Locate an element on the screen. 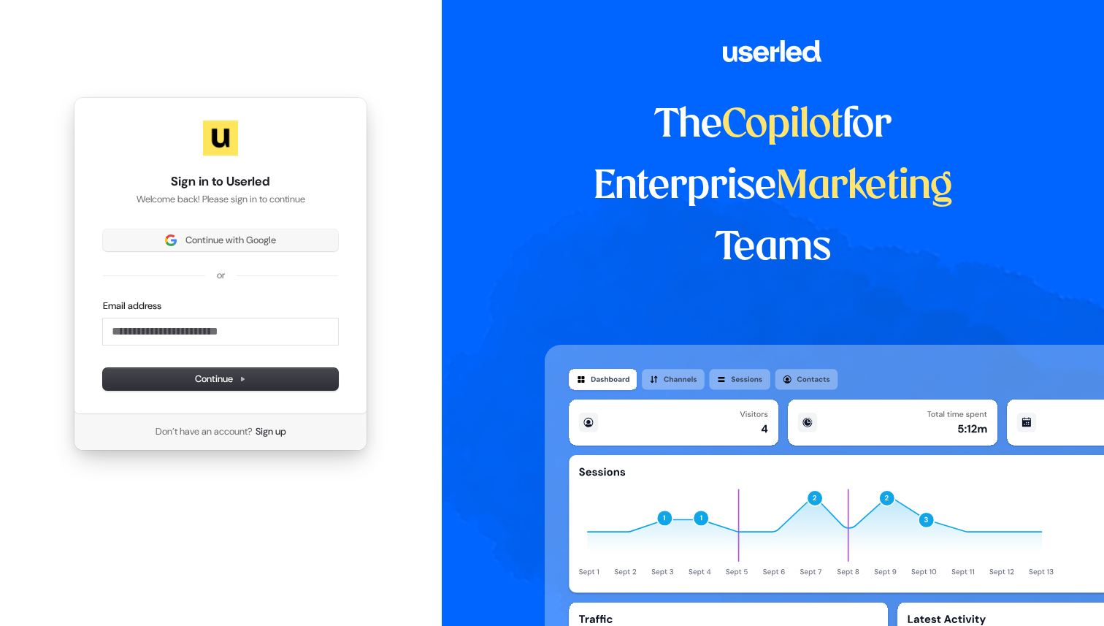  span: Marketing is located at coordinates (865, 187).